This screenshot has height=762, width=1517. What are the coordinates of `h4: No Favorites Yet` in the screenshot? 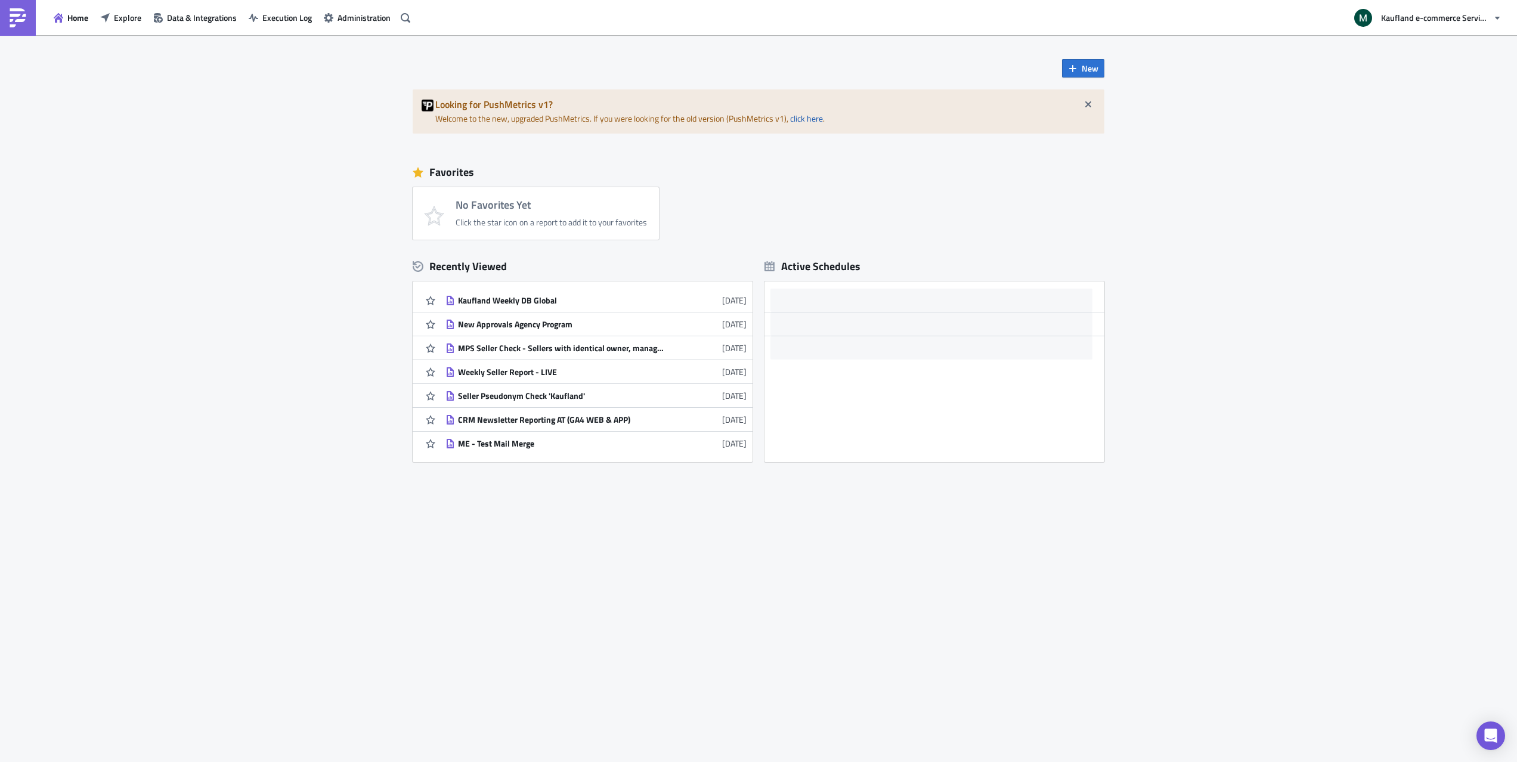 It's located at (551, 205).